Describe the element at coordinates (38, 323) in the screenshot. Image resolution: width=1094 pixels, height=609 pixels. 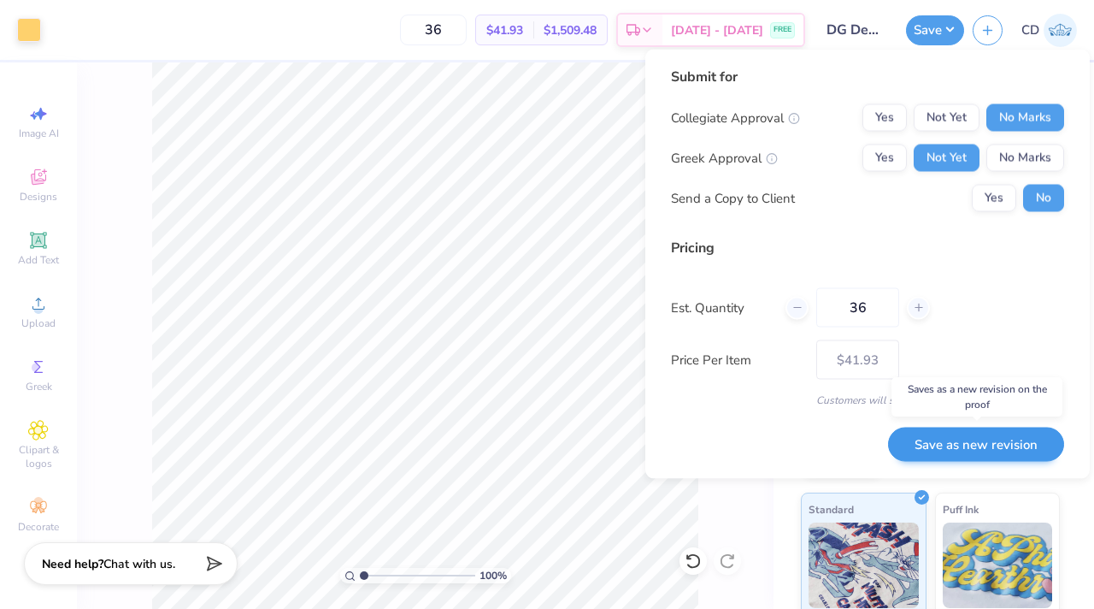
I see `span: Upload` at that location.